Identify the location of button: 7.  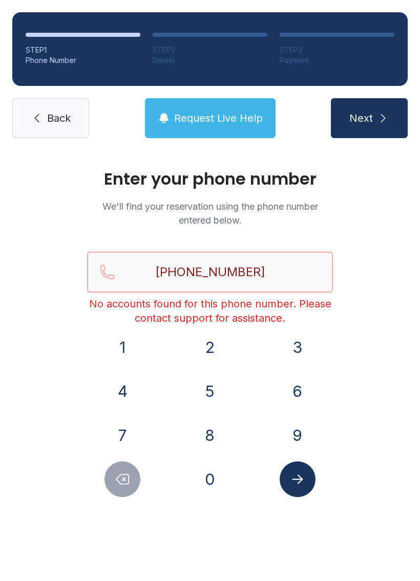
(122, 436).